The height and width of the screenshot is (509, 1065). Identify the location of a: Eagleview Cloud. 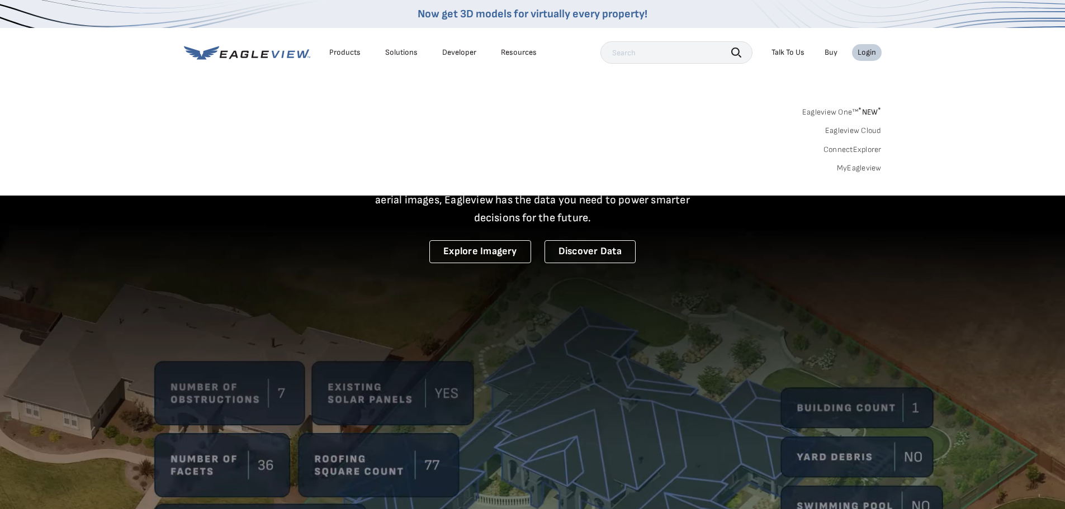
(853, 131).